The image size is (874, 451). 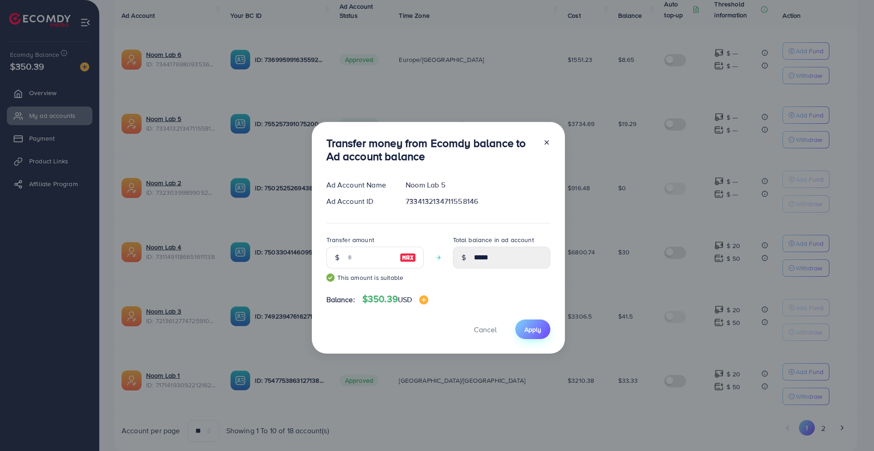 I want to click on div: Ad Account ID, so click(x=359, y=201).